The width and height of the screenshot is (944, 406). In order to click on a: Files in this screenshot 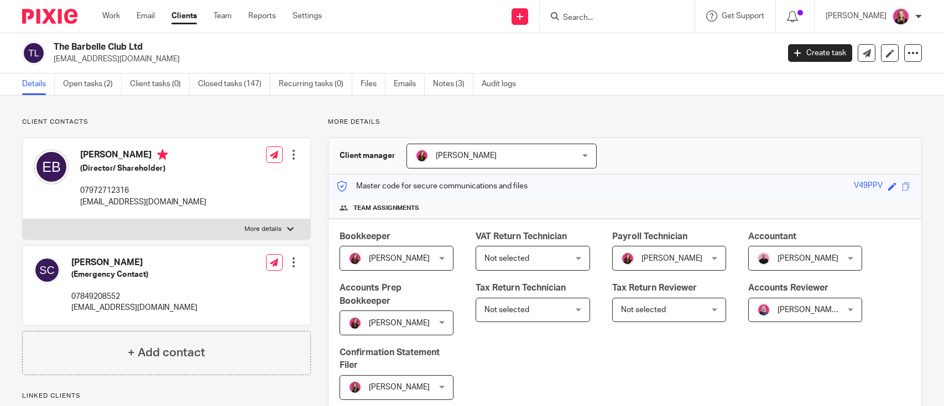, I will do `click(373, 84)`.